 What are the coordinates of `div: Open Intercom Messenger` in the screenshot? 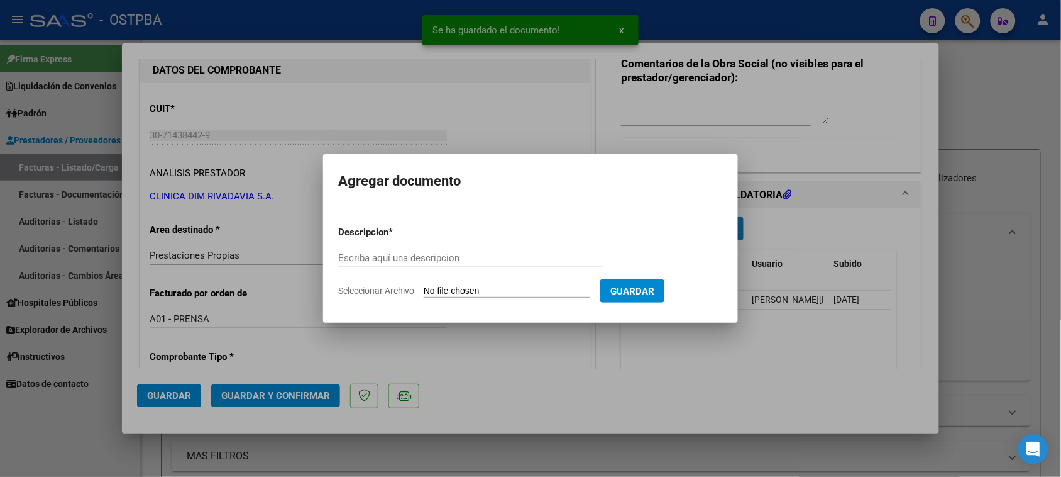 It's located at (1034, 449).